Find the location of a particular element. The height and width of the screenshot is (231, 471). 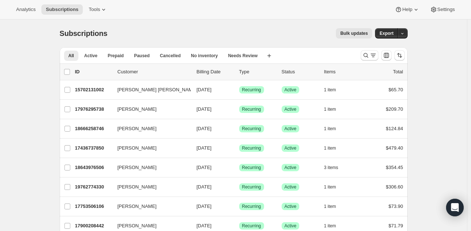

p: 18666258746 is located at coordinates (93, 129).